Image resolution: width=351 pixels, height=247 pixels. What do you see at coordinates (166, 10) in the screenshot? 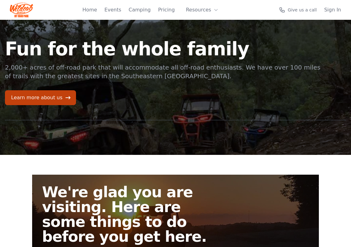
I see `a: Pricing` at bounding box center [166, 10].